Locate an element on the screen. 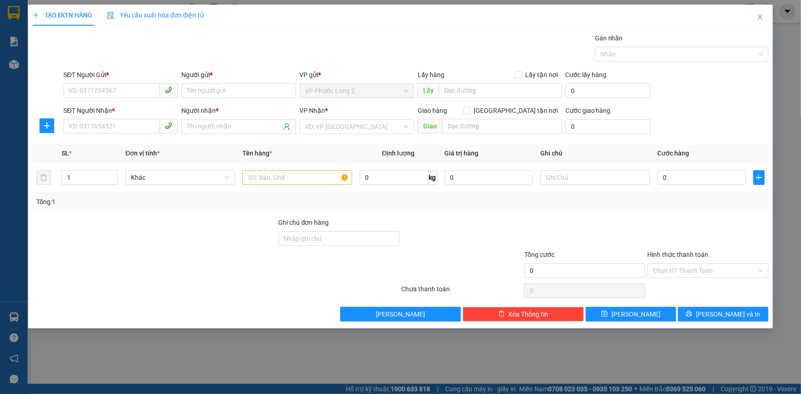 The image size is (801, 394). span: Định lượng is located at coordinates (398, 153).